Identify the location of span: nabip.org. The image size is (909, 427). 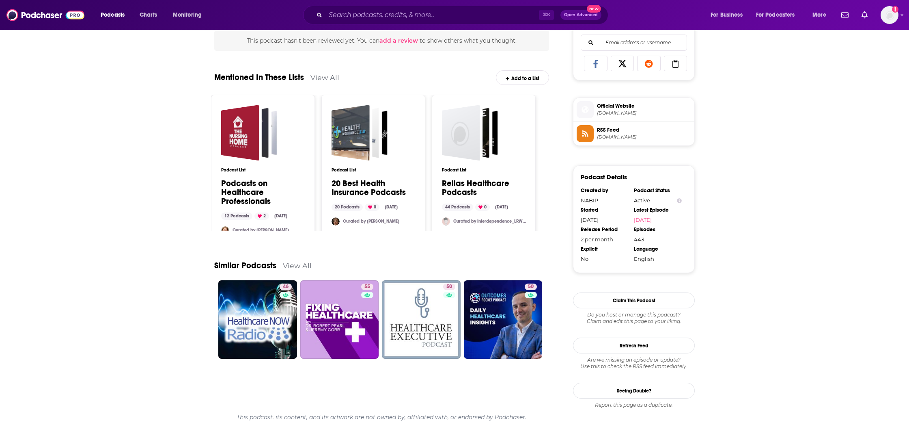
(644, 137).